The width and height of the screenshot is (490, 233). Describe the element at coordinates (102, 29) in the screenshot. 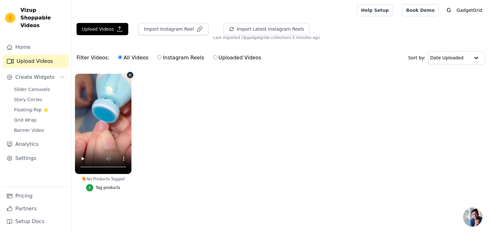

I see `button: Upload Videos` at that location.